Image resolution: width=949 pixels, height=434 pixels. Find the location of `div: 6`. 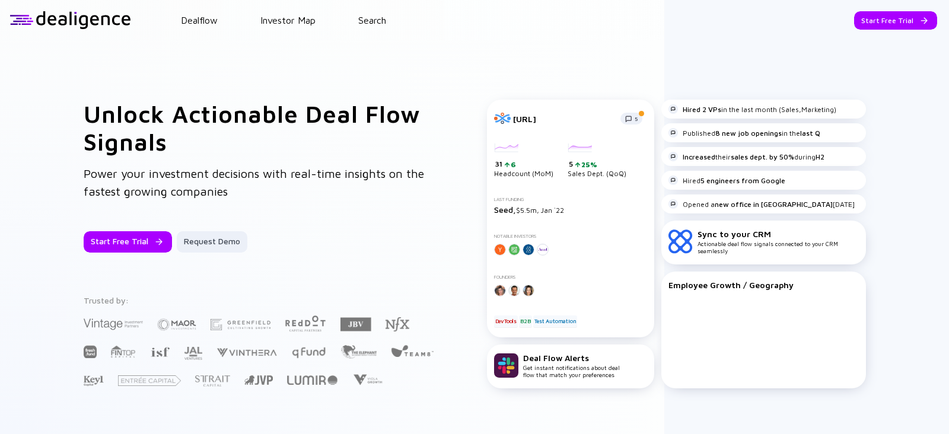

div: 6 is located at coordinates (512, 164).